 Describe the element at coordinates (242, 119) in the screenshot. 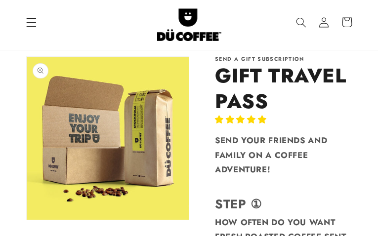

I see `span: 4.90 stars` at that location.